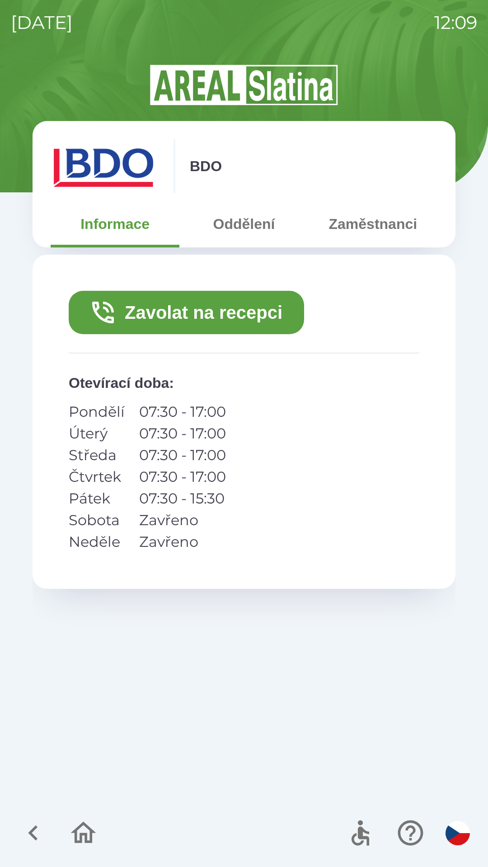 The image size is (488, 867). What do you see at coordinates (97, 455) in the screenshot?
I see `p: Středa` at bounding box center [97, 455].